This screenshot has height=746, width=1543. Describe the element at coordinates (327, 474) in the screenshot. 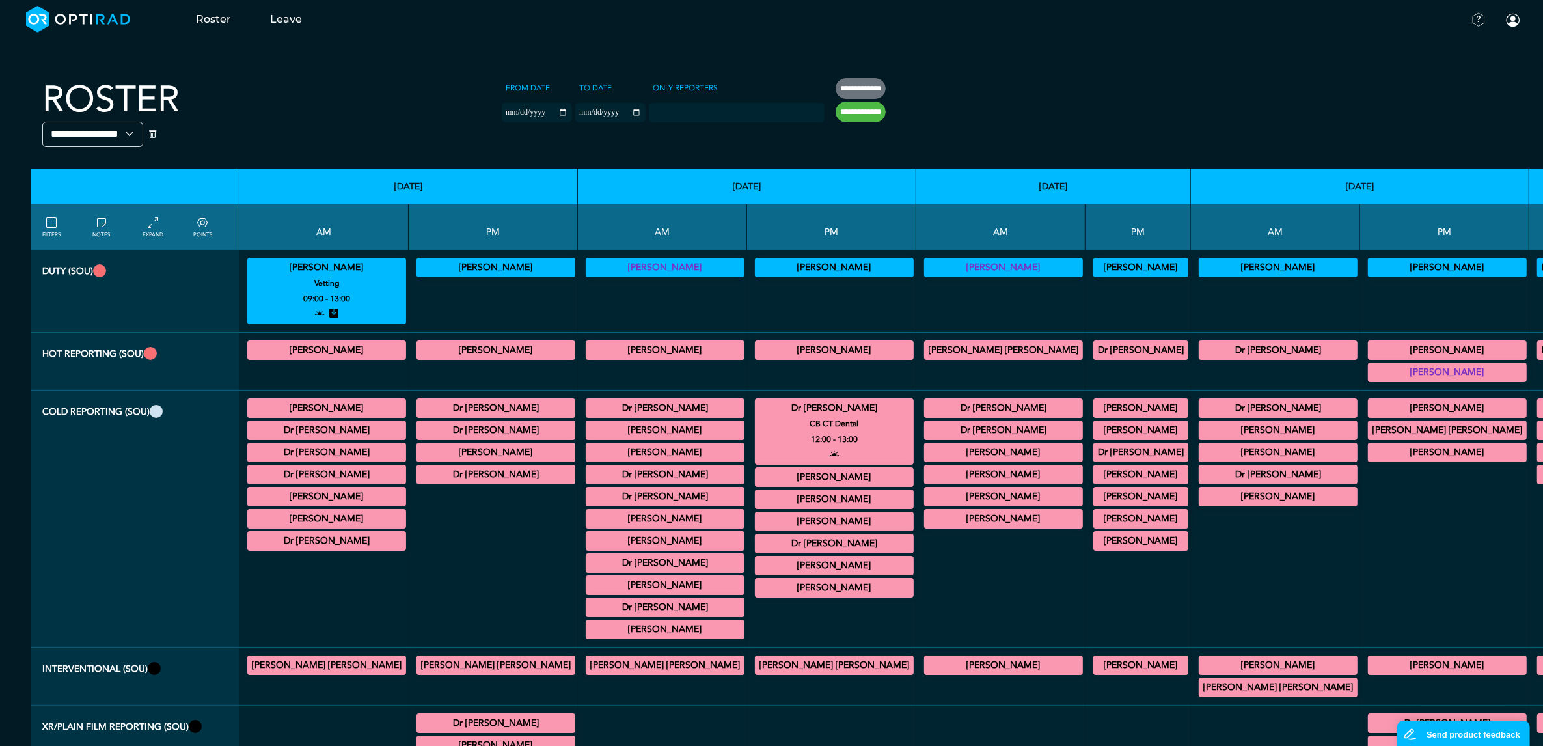

I see `div: General MRI 10:30 - 13:00` at that location.